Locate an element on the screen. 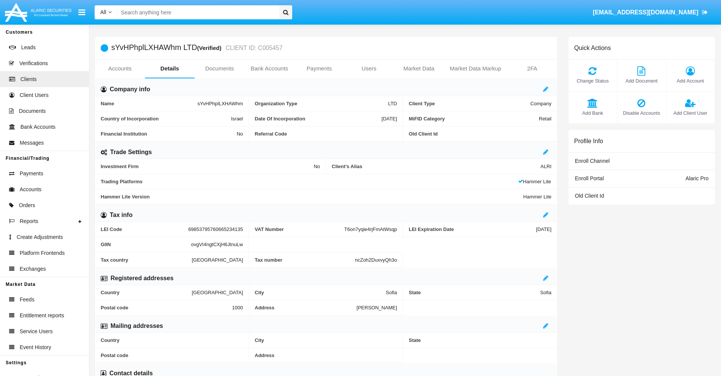  a: All is located at coordinates (106, 12).